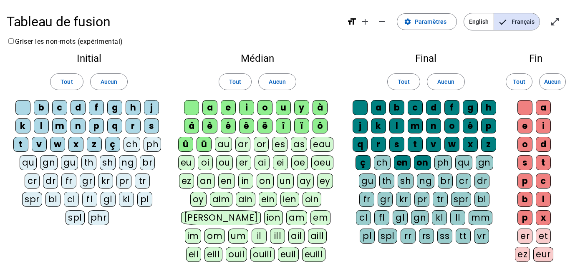 The image size is (570, 264). Describe the element at coordinates (132, 144) in the screenshot. I see `div: ch` at that location.